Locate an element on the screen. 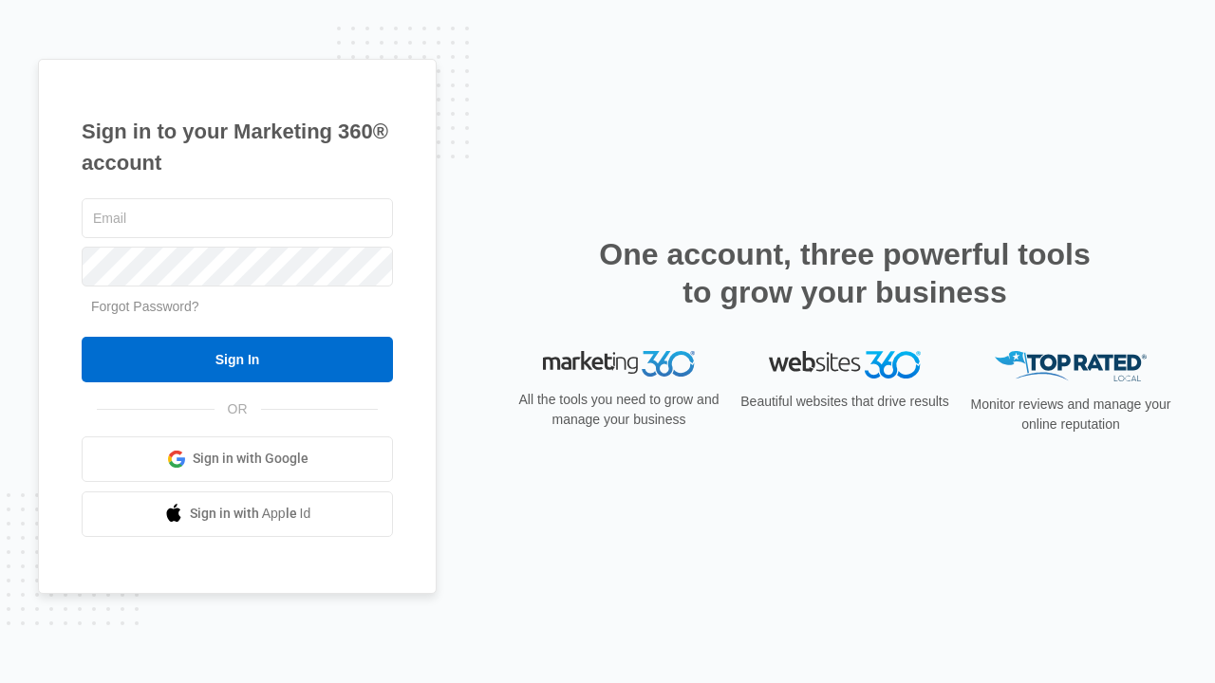 The image size is (1215, 683). p: Monitor reviews and manage your online reputation is located at coordinates (1070, 415).